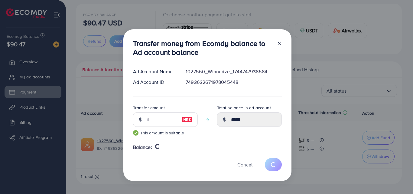 The height and width of the screenshot is (194, 413). What do you see at coordinates (203, 48) in the screenshot?
I see `h3: Transfer money from Ecomdy balance to Ad account balance` at bounding box center [203, 48].